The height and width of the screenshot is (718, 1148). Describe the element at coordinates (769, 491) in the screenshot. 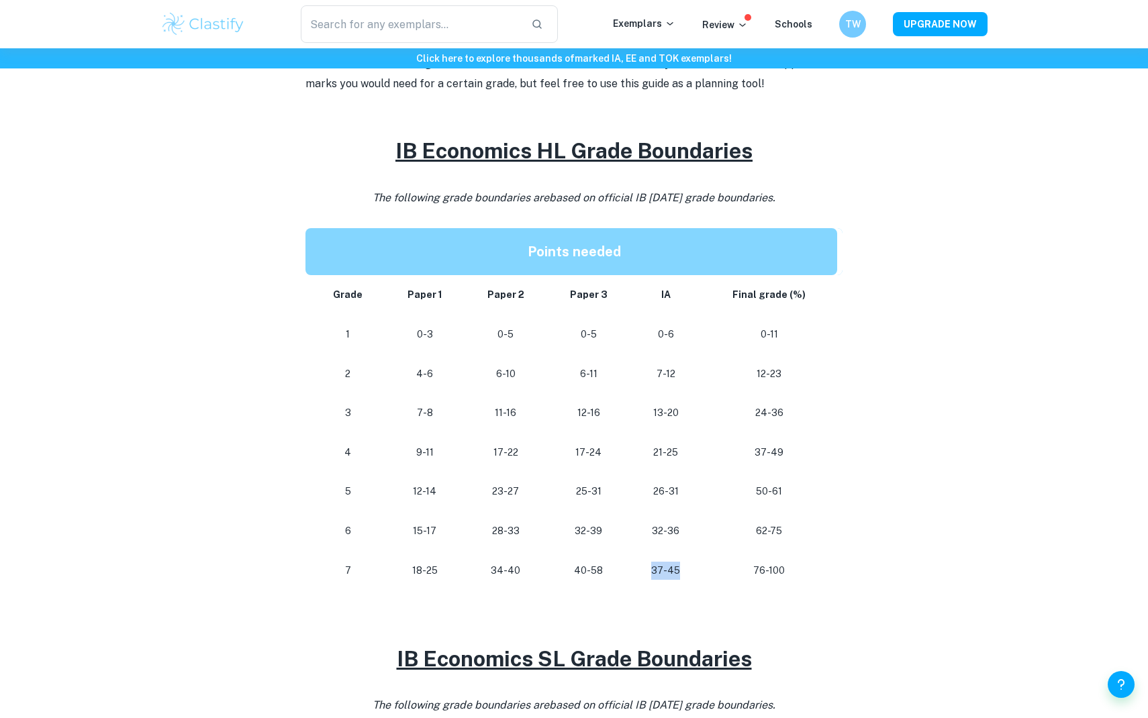

I see `p: 50-61` at that location.